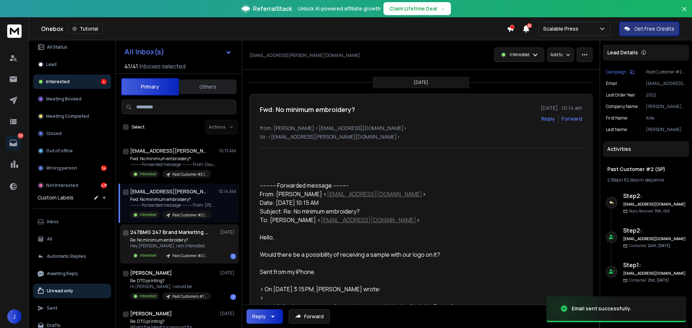  I want to click on p: Reply Received, so click(649, 211).